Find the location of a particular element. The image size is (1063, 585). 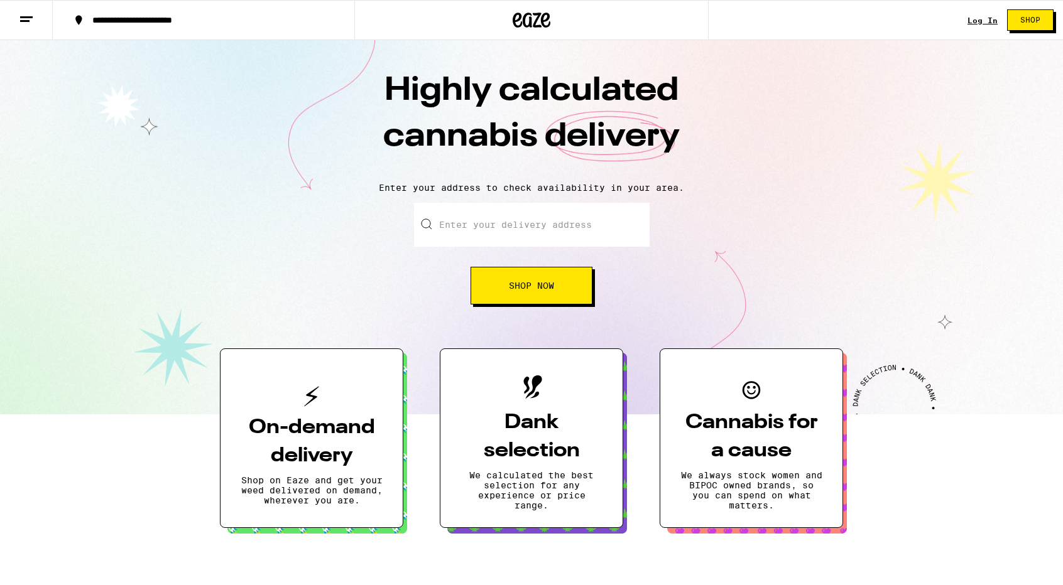

p: We always stock women and BIPOC owned brands, so you can spend on what matters. is located at coordinates (751, 490).